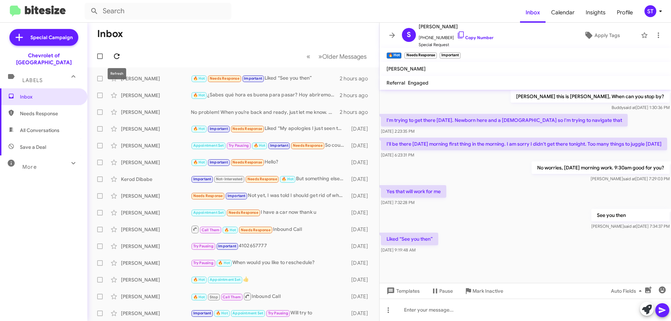  What do you see at coordinates (110, 34) in the screenshot?
I see `h1: Inbox` at bounding box center [110, 34].